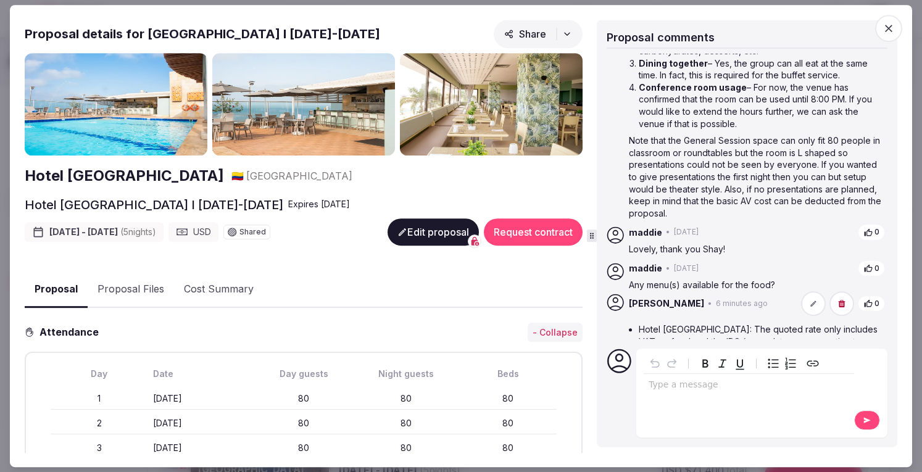 Image resolution: width=922 pixels, height=472 pixels. Describe the element at coordinates (525, 34) in the screenshot. I see `span: Share` at that location.